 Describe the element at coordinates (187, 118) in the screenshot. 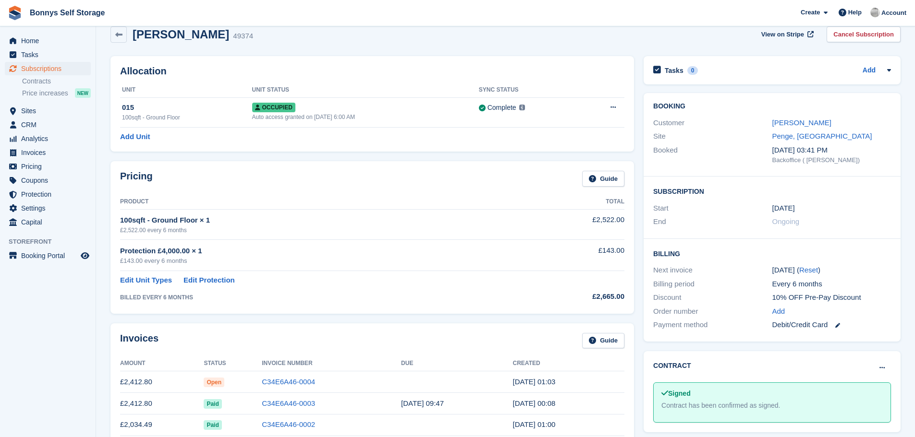

I see `div: 100sqft - Ground Floor` at that location.